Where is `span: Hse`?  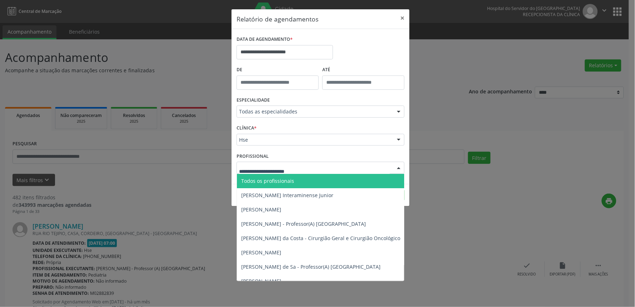 span: Hse is located at coordinates (314, 140).